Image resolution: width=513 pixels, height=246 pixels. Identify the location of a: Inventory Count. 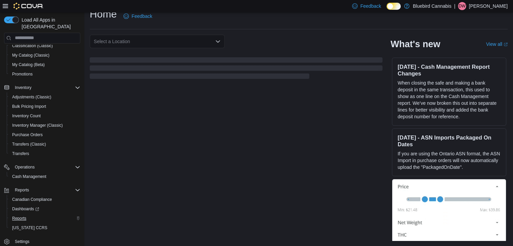
(26, 116).